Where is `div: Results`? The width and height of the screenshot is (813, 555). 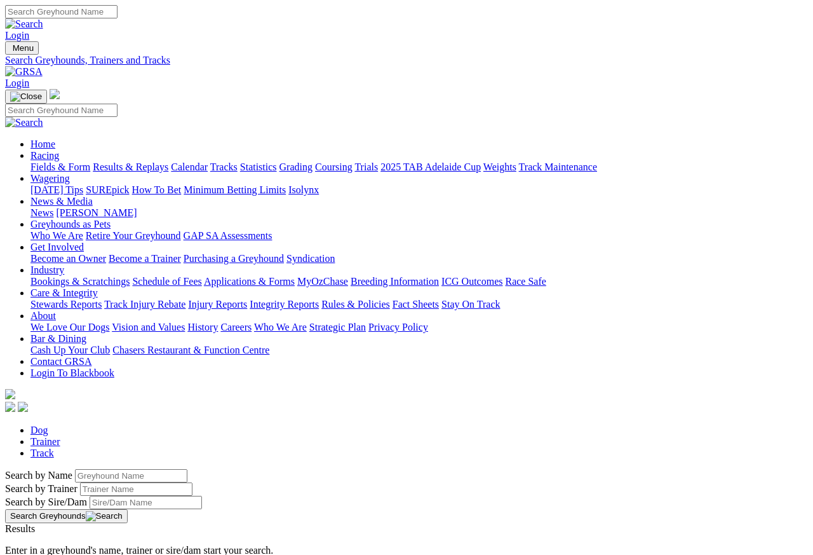
div: Results is located at coordinates (407, 529).